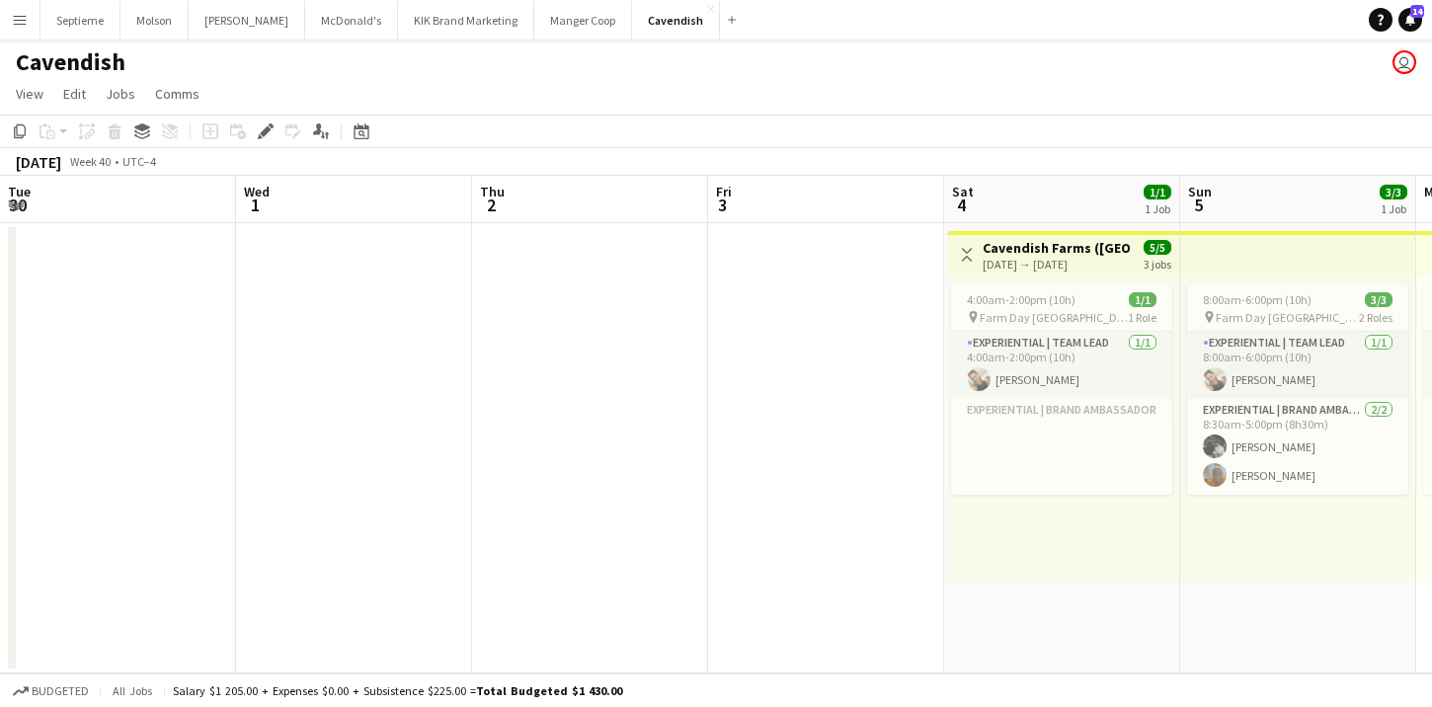  I want to click on button: Manger Coop, so click(583, 20).